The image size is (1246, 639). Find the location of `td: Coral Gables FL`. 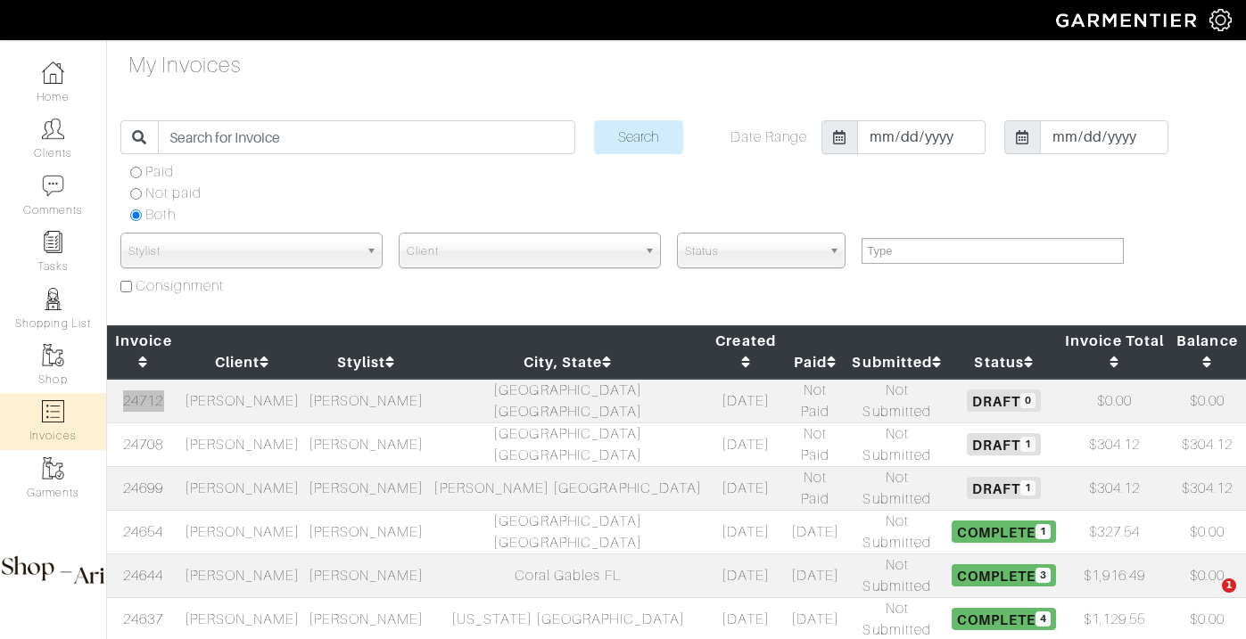

td: Coral Gables FL is located at coordinates (567, 575).